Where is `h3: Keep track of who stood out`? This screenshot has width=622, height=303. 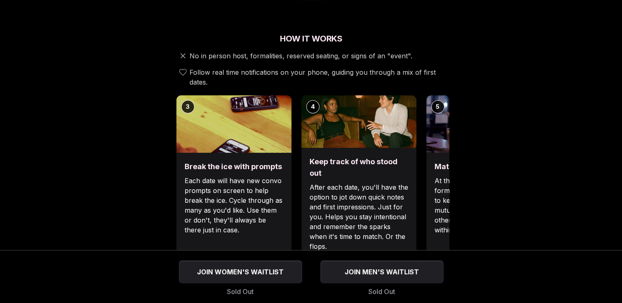
h3: Keep track of who stood out is located at coordinates (359, 168).